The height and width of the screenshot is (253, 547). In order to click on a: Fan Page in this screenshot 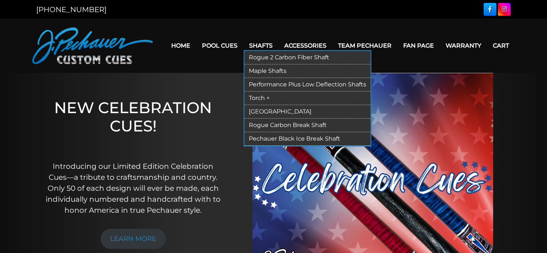, I will do `click(419, 45)`.